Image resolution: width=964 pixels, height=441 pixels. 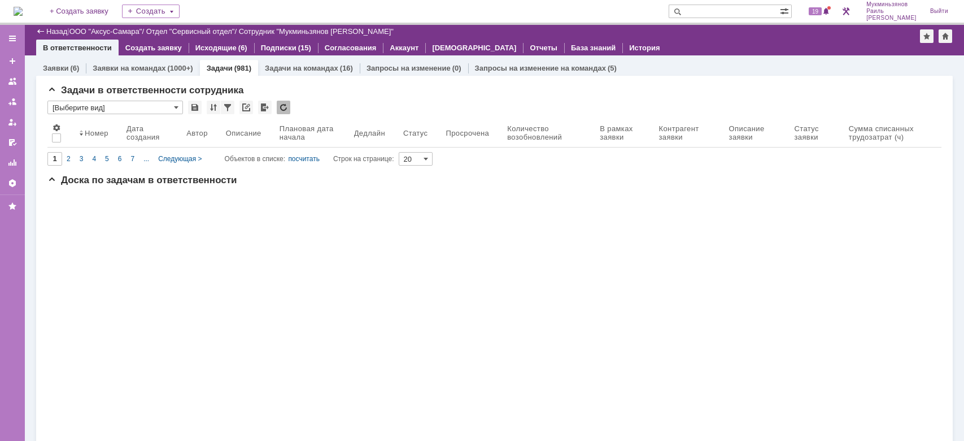 What do you see at coordinates (180, 68) in the screenshot?
I see `div: (1000+)` at bounding box center [180, 68].